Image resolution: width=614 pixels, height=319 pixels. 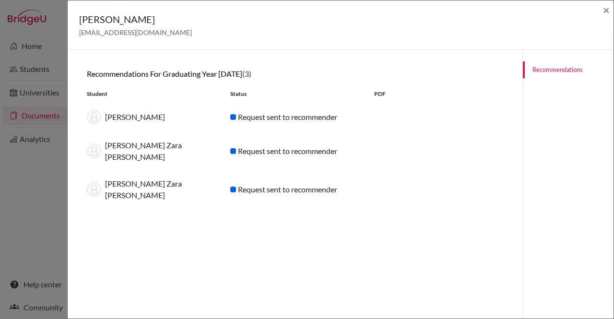 What do you see at coordinates (438, 94) in the screenshot?
I see `div: PDF` at bounding box center [438, 94].